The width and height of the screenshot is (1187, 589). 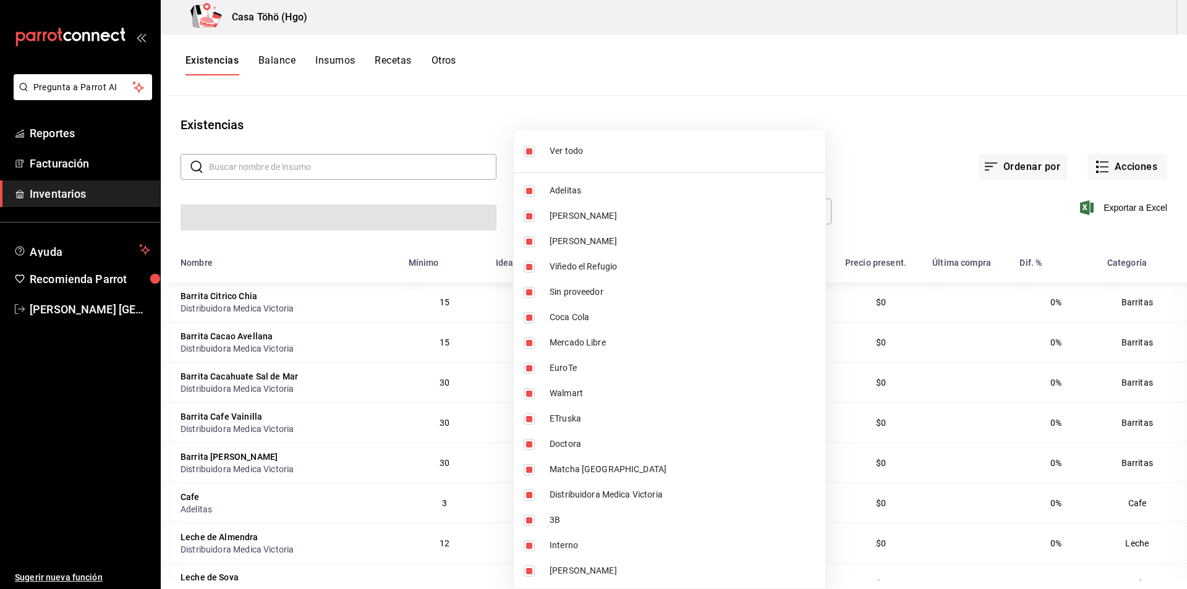 What do you see at coordinates (682, 418) in the screenshot?
I see `span: ETruska` at bounding box center [682, 418].